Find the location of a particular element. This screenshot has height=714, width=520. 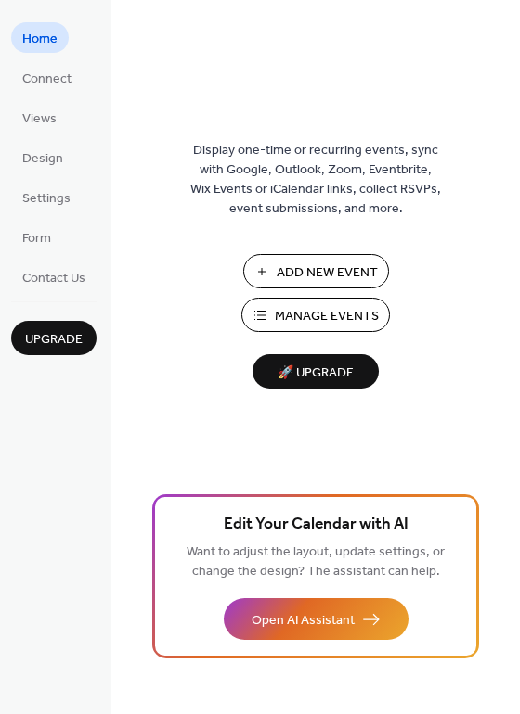

a: Connect is located at coordinates (46, 77).